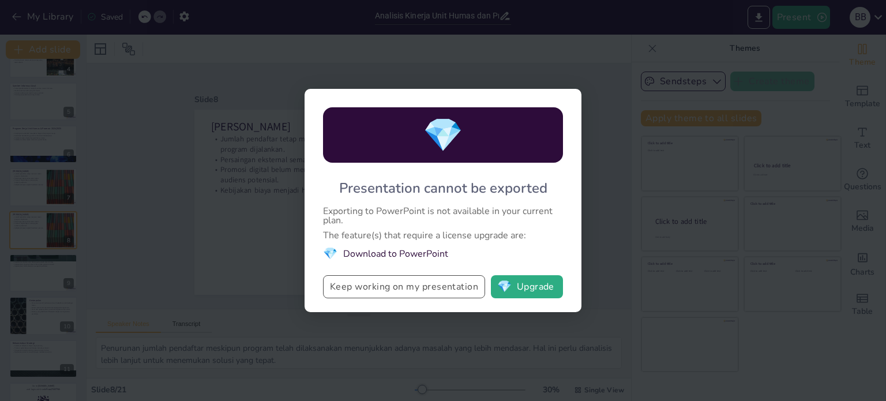 The height and width of the screenshot is (401, 886). What do you see at coordinates (404, 287) in the screenshot?
I see `button: Keep working on my presentation` at bounding box center [404, 287].